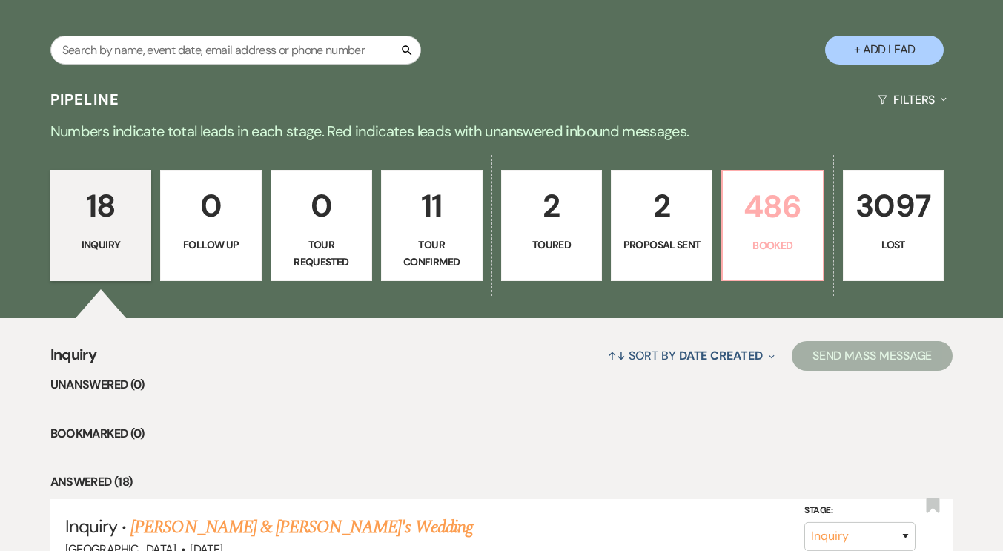  Describe the element at coordinates (893, 205) in the screenshot. I see `p: 3097` at that location.